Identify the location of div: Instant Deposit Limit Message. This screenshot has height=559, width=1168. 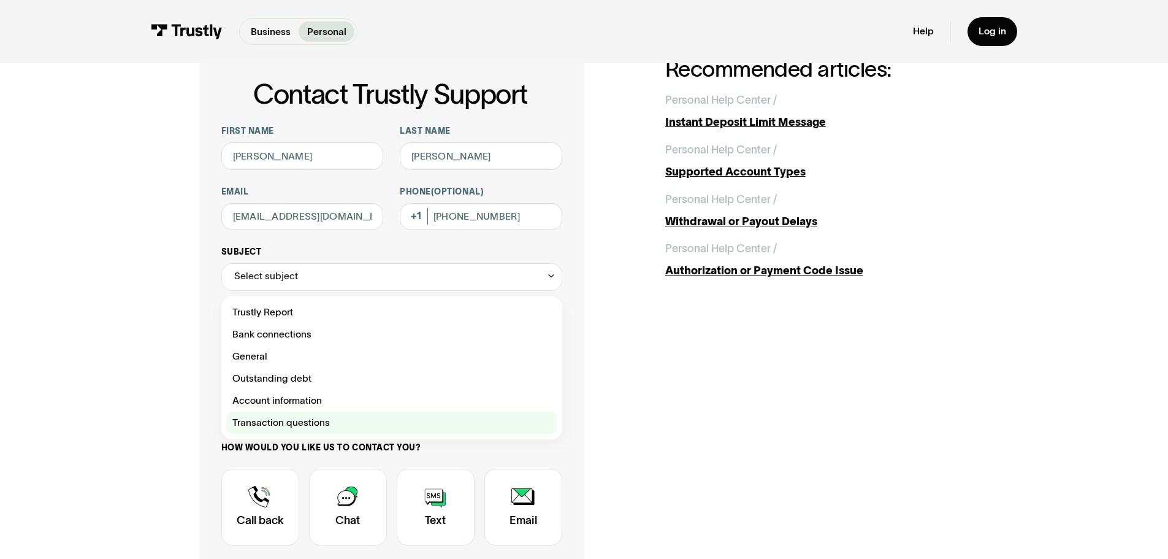
(817, 122).